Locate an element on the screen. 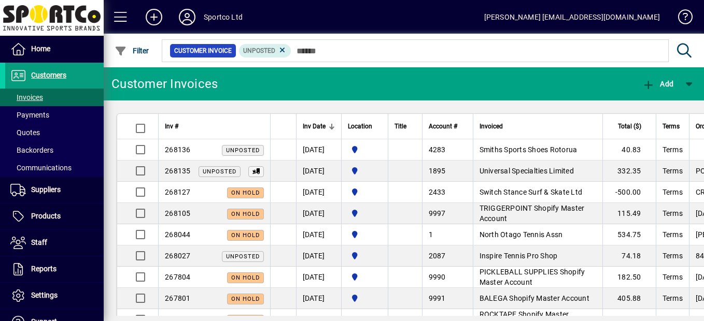 This screenshot has width=704, height=321. span: Invoices is located at coordinates (26, 97).